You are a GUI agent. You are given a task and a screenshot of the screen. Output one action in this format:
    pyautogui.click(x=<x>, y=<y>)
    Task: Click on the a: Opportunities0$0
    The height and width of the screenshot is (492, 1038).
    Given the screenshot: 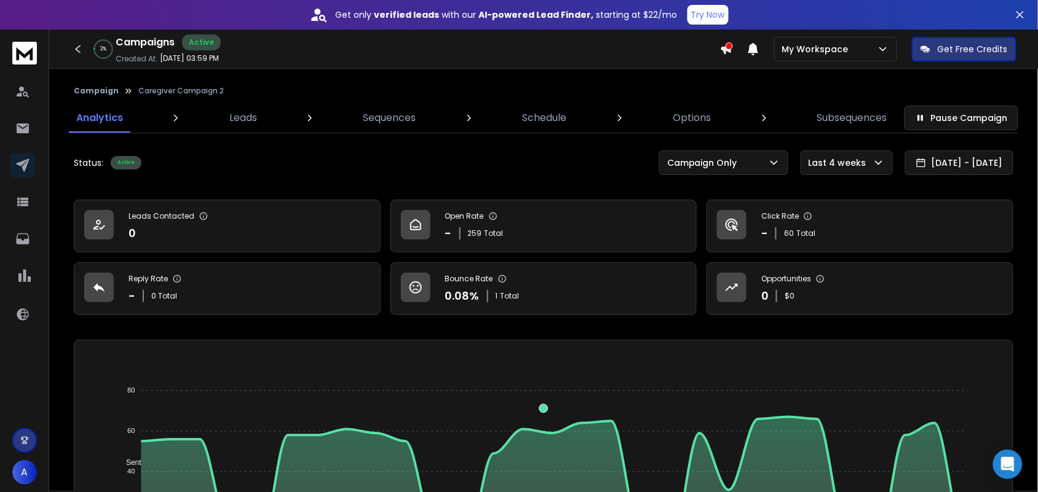 What is the action you would take?
    pyautogui.click(x=859, y=289)
    